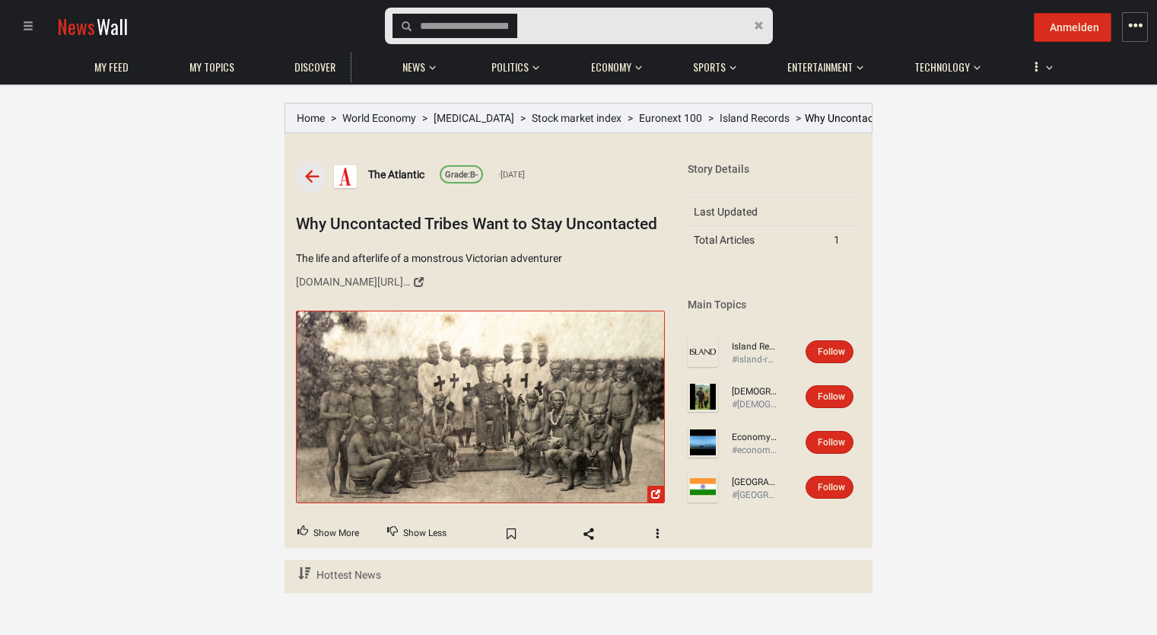 The width and height of the screenshot is (1157, 635). I want to click on div: B-, so click(461, 175).